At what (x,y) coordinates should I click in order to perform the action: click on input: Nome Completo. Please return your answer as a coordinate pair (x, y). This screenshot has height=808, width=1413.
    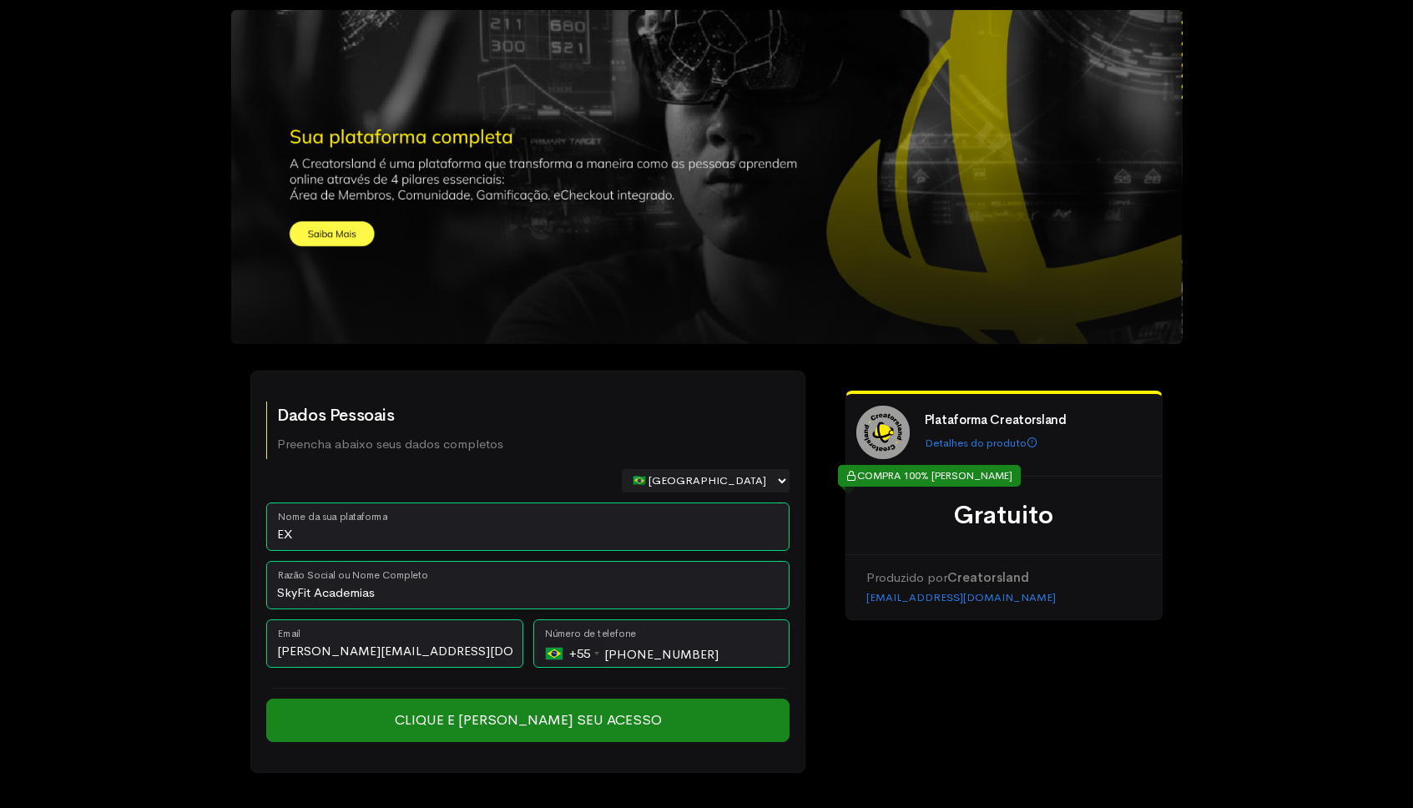
    Looking at the image, I should click on (528, 585).